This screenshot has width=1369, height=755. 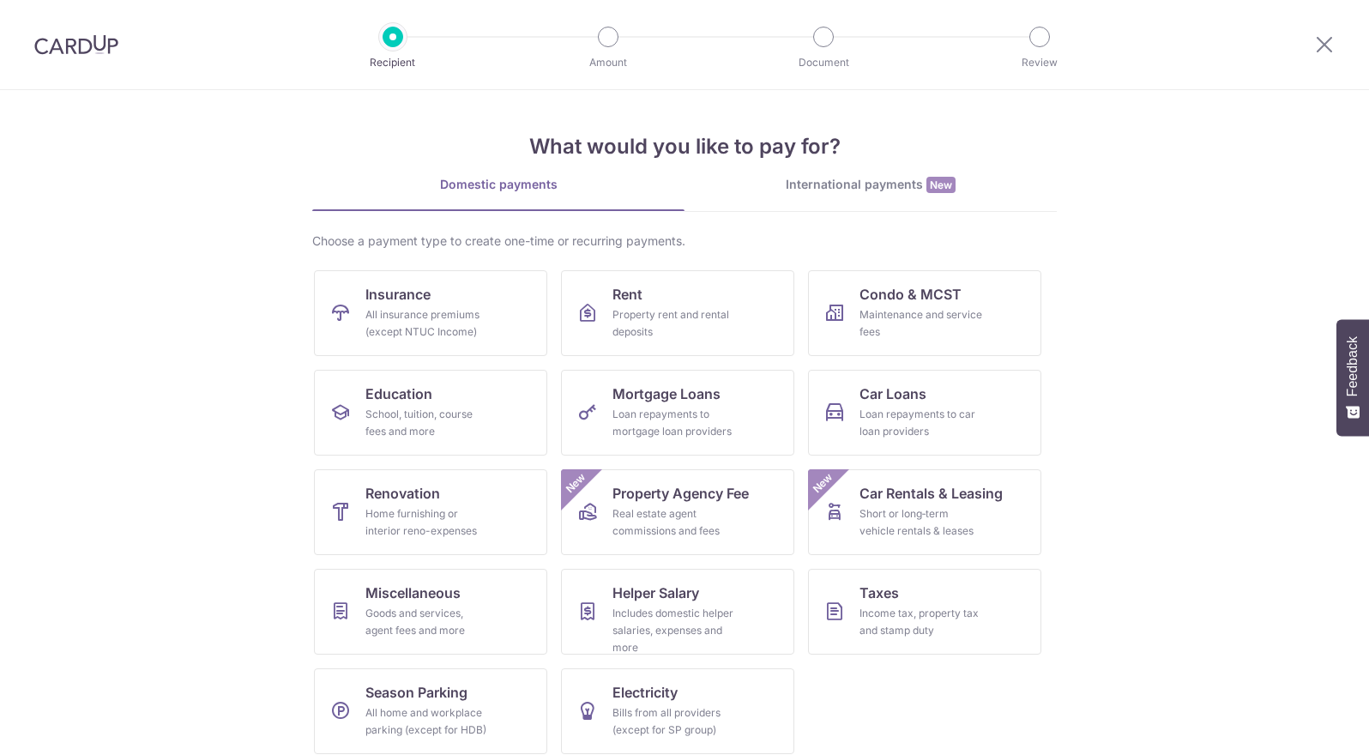 What do you see at coordinates (399, 394) in the screenshot?
I see `span: Education` at bounding box center [399, 394].